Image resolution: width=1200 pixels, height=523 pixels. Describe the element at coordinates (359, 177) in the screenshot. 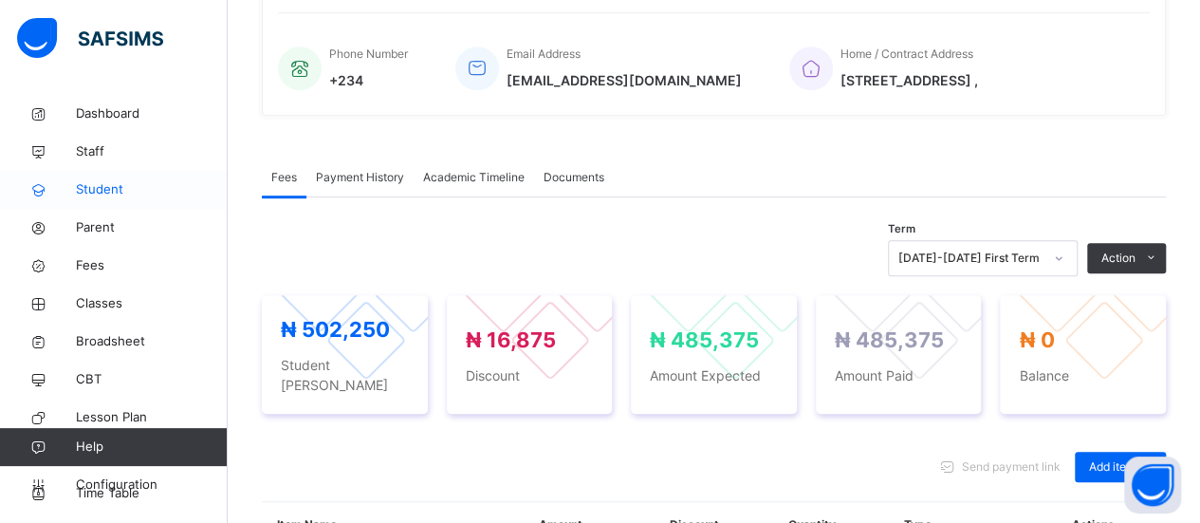

I see `span: Payment History` at that location.